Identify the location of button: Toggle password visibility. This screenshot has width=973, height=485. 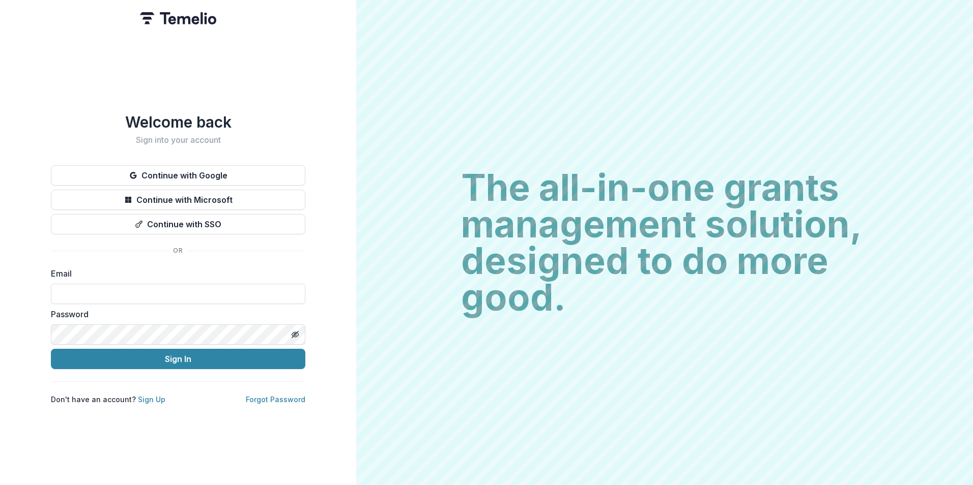
(295, 335).